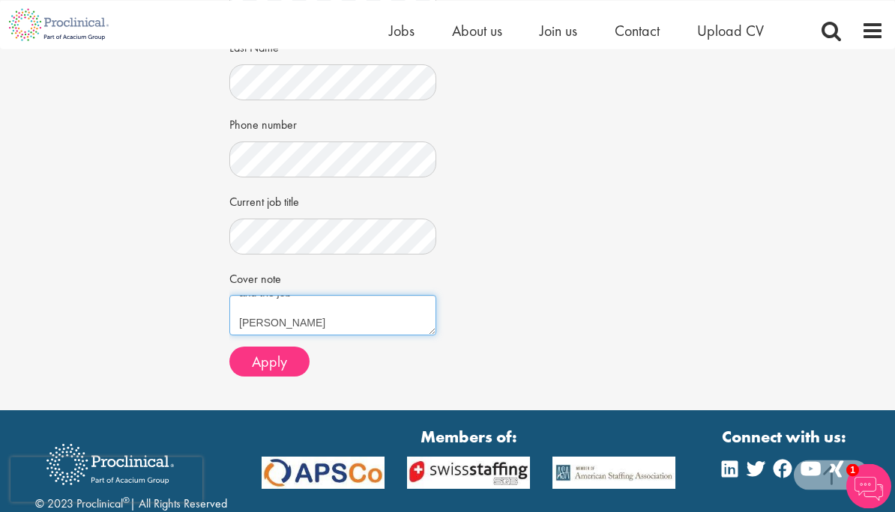 This screenshot has width=895, height=512. Describe the element at coordinates (269, 362) in the screenshot. I see `button: Apply` at that location.